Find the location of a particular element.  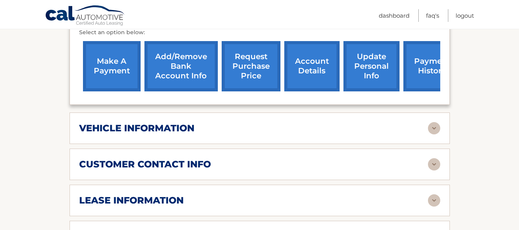

a: account details is located at coordinates (312, 66).